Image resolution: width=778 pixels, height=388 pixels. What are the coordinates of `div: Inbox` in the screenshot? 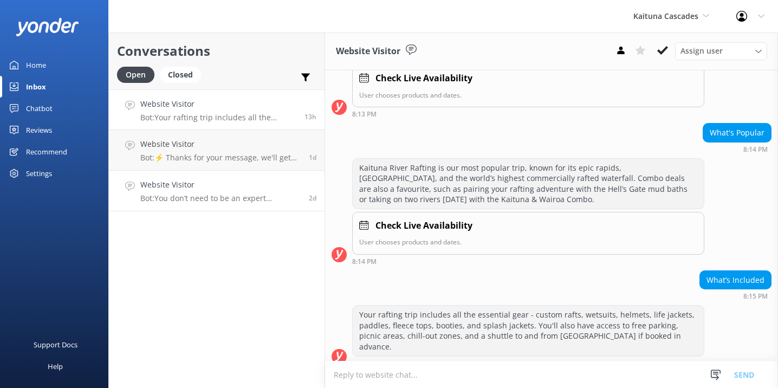 It's located at (36, 87).